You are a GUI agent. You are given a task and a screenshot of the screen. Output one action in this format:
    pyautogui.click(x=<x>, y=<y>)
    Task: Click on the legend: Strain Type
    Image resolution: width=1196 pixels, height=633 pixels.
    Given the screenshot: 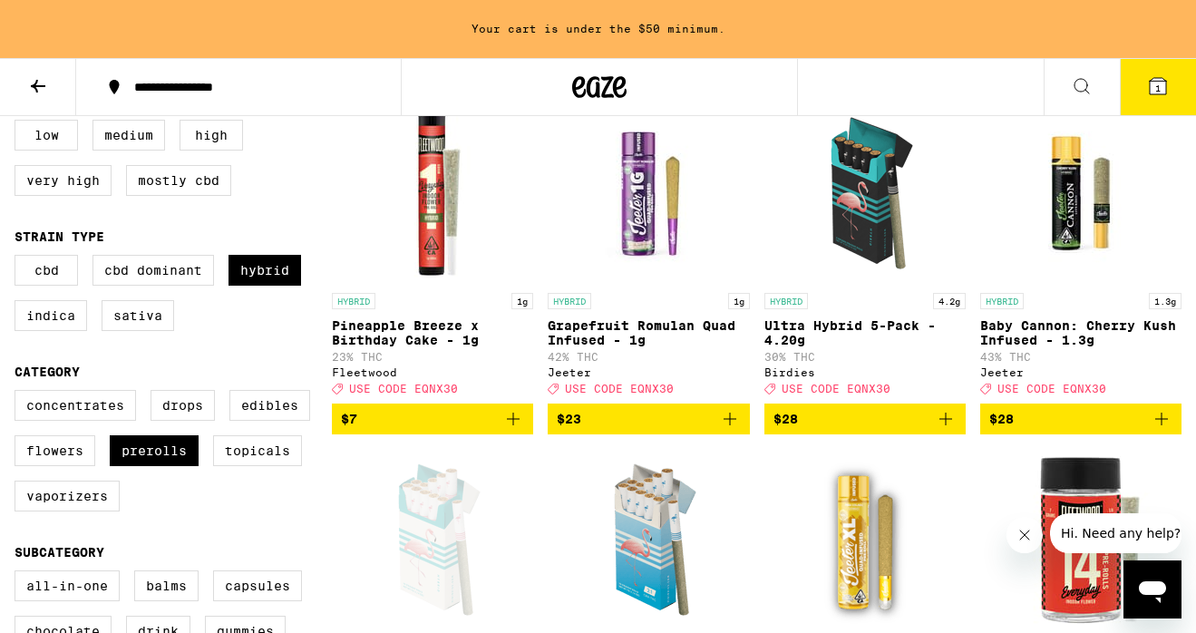 What is the action you would take?
    pyautogui.click(x=59, y=237)
    